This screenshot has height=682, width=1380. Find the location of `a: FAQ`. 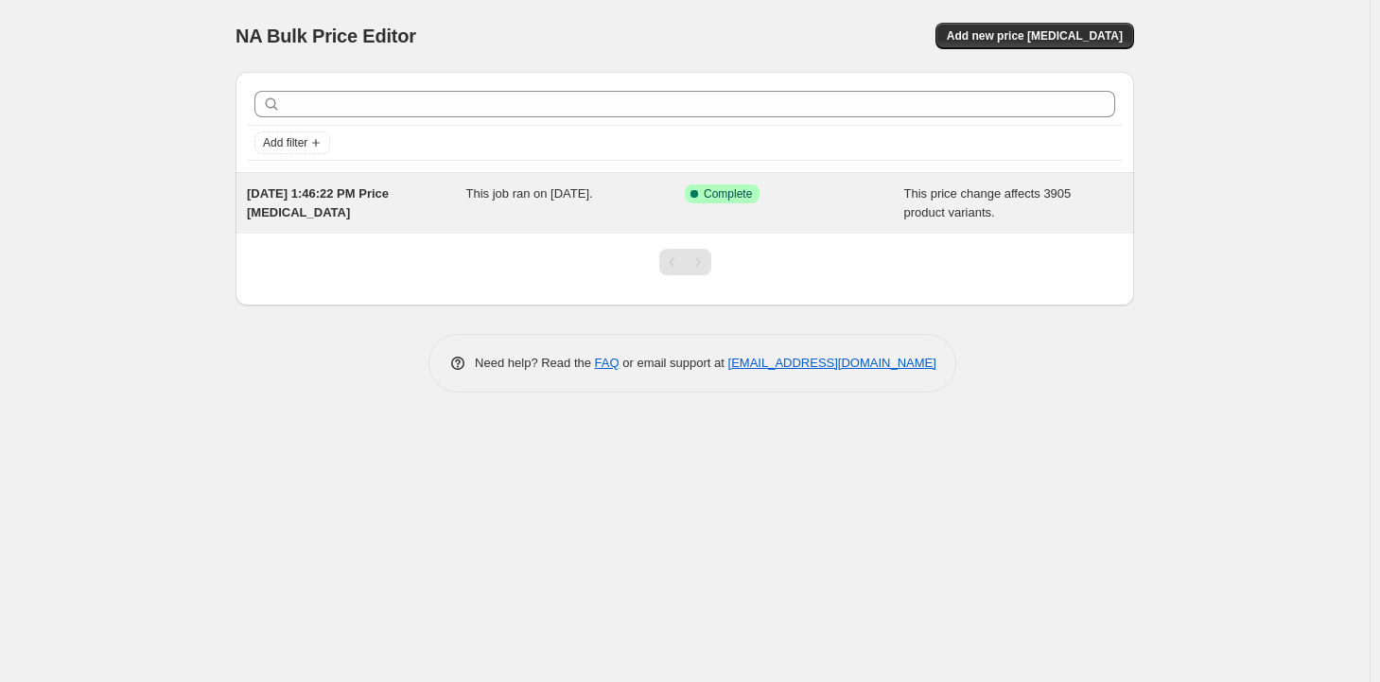

a: FAQ is located at coordinates (607, 362).